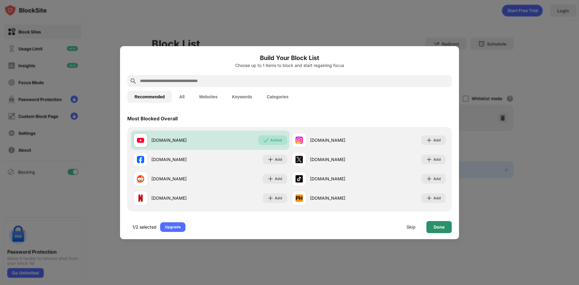 The image size is (579, 285). I want to click on button: Recommended, so click(150, 97).